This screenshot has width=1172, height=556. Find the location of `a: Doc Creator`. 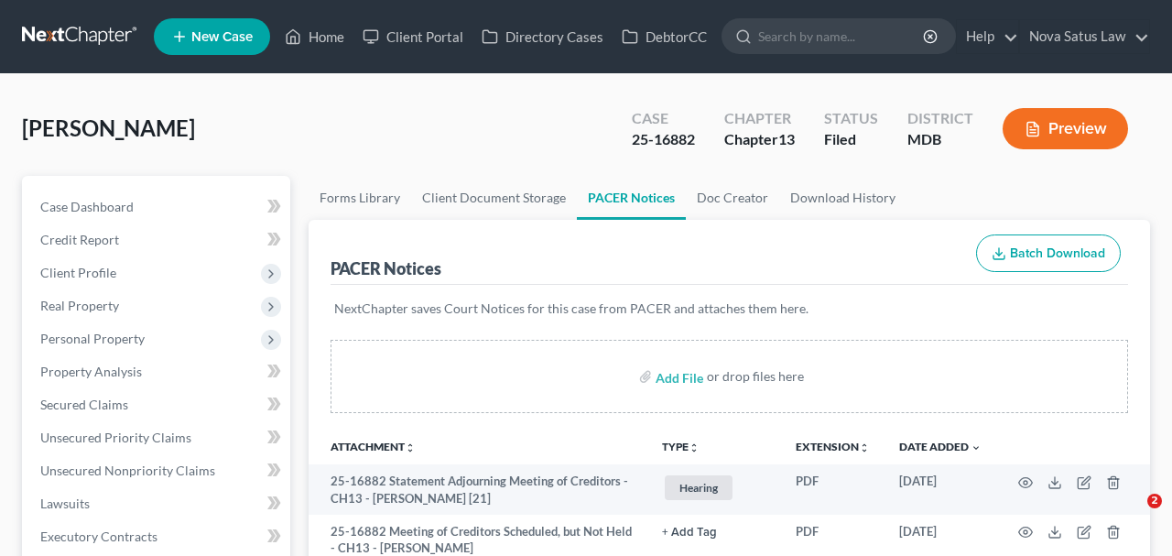

a: Doc Creator is located at coordinates (732, 198).